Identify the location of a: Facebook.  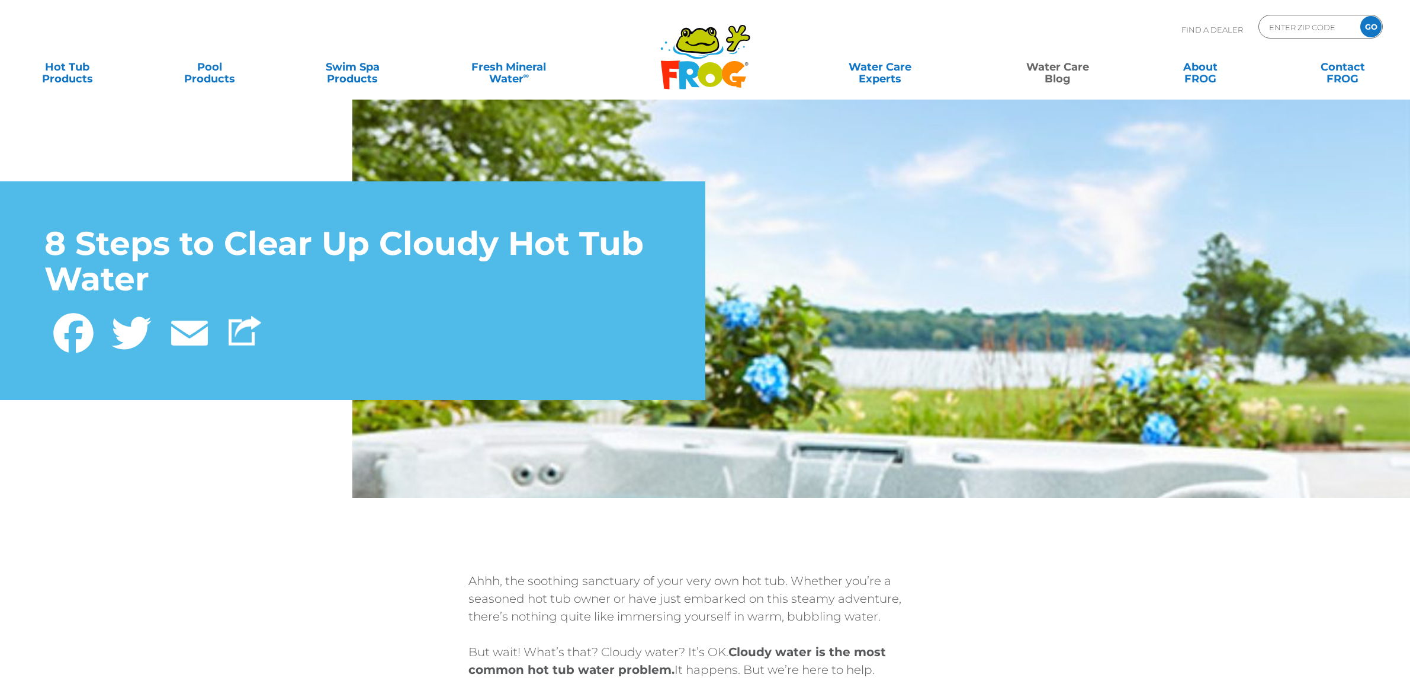
(73, 331).